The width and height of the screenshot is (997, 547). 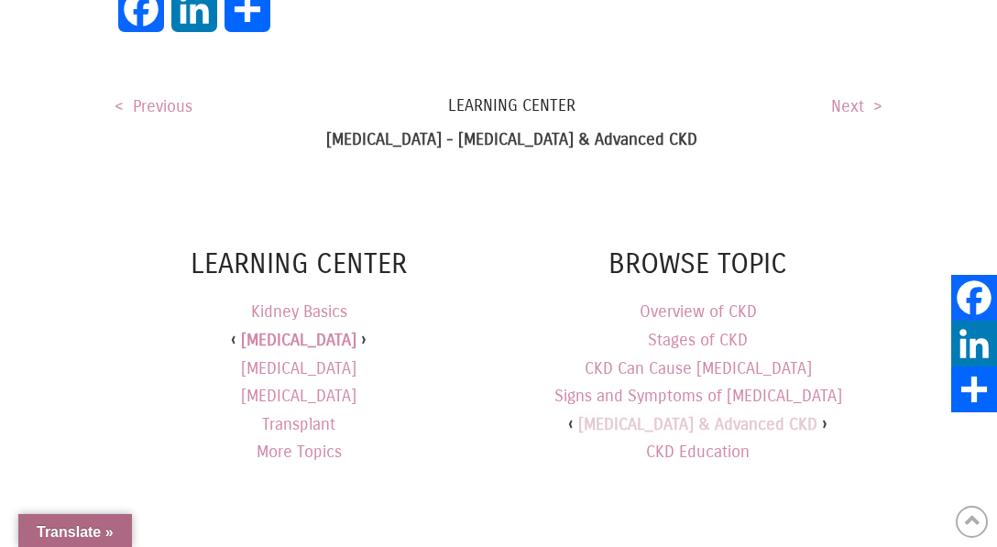 I want to click on a: Kidney Basics, so click(x=299, y=312).